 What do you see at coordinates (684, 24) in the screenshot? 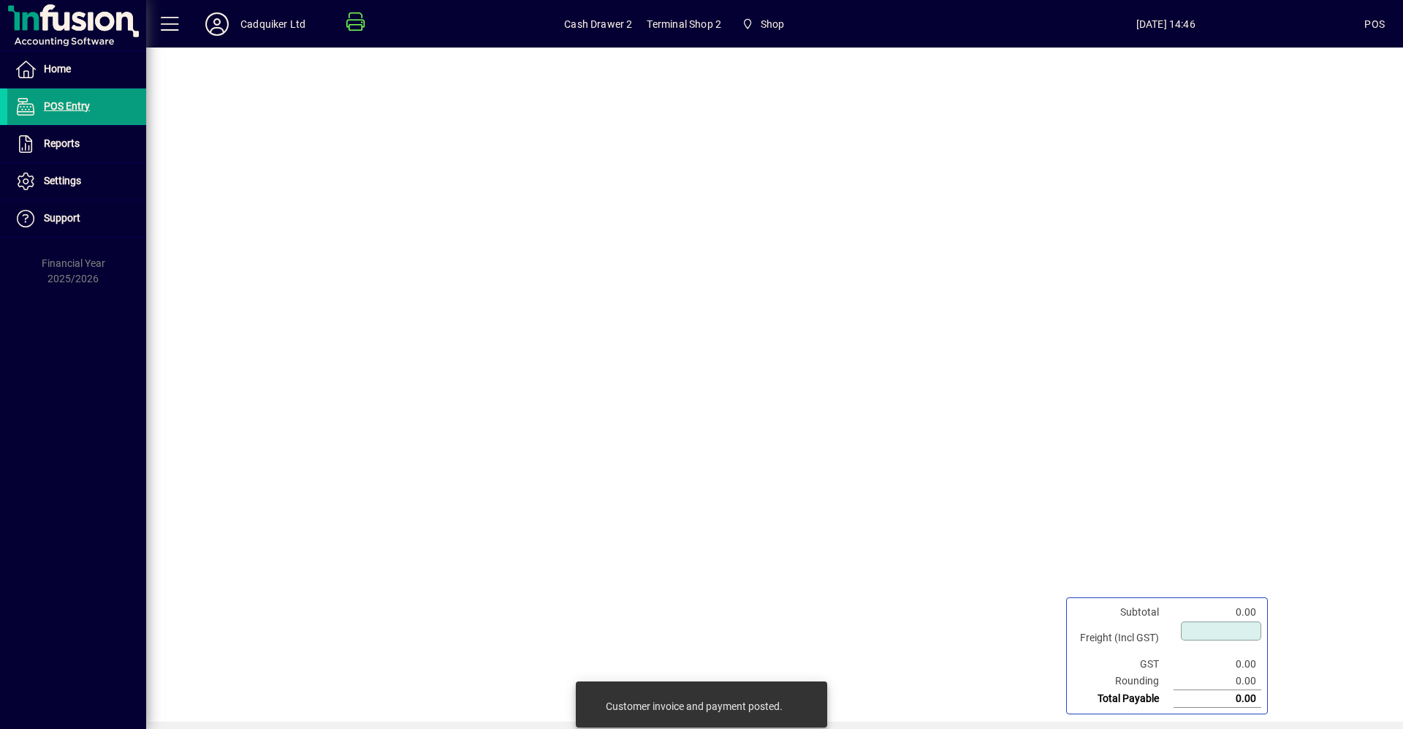
I see `span: Terminal Shop 2` at bounding box center [684, 24].